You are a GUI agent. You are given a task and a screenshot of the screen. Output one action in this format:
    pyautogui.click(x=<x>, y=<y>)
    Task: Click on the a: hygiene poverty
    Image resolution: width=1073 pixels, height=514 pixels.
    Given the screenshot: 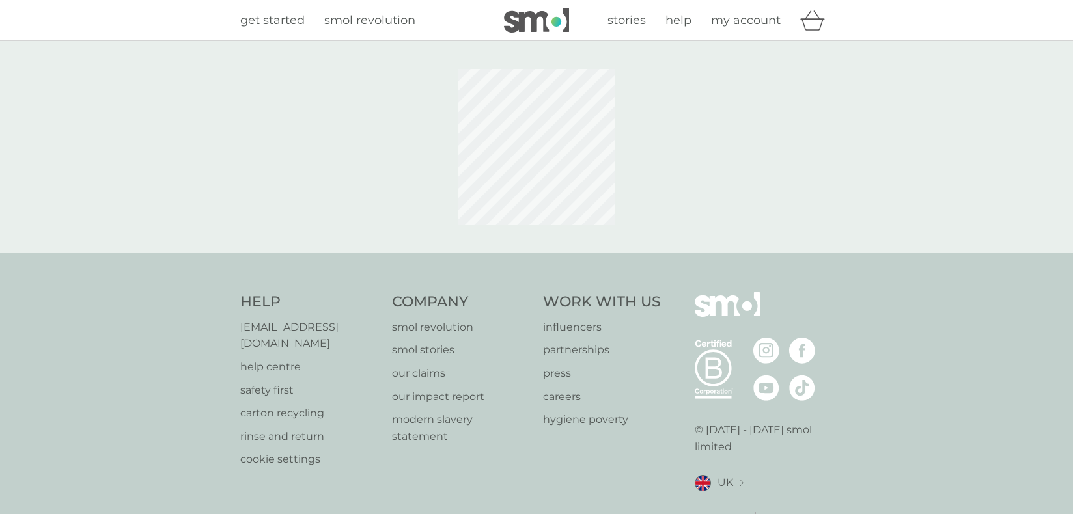 What is the action you would take?
    pyautogui.click(x=602, y=420)
    